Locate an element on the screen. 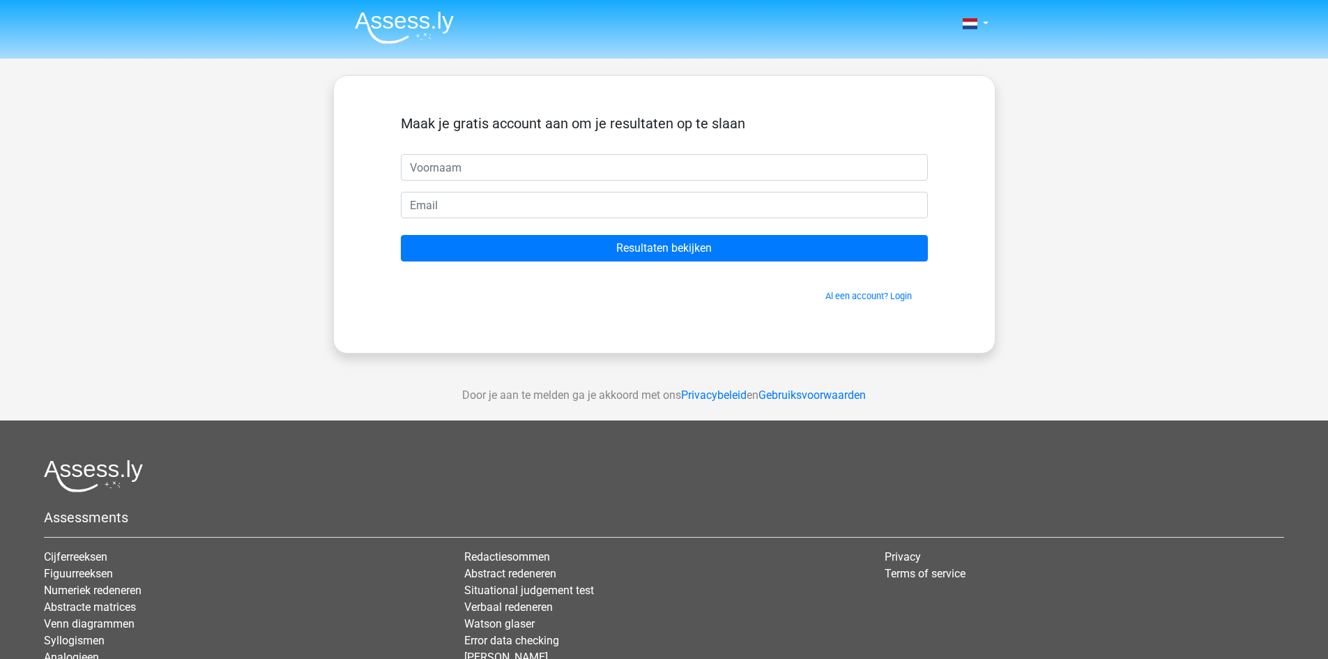 This screenshot has width=1328, height=659. a: Verbaal redeneren is located at coordinates (508, 607).